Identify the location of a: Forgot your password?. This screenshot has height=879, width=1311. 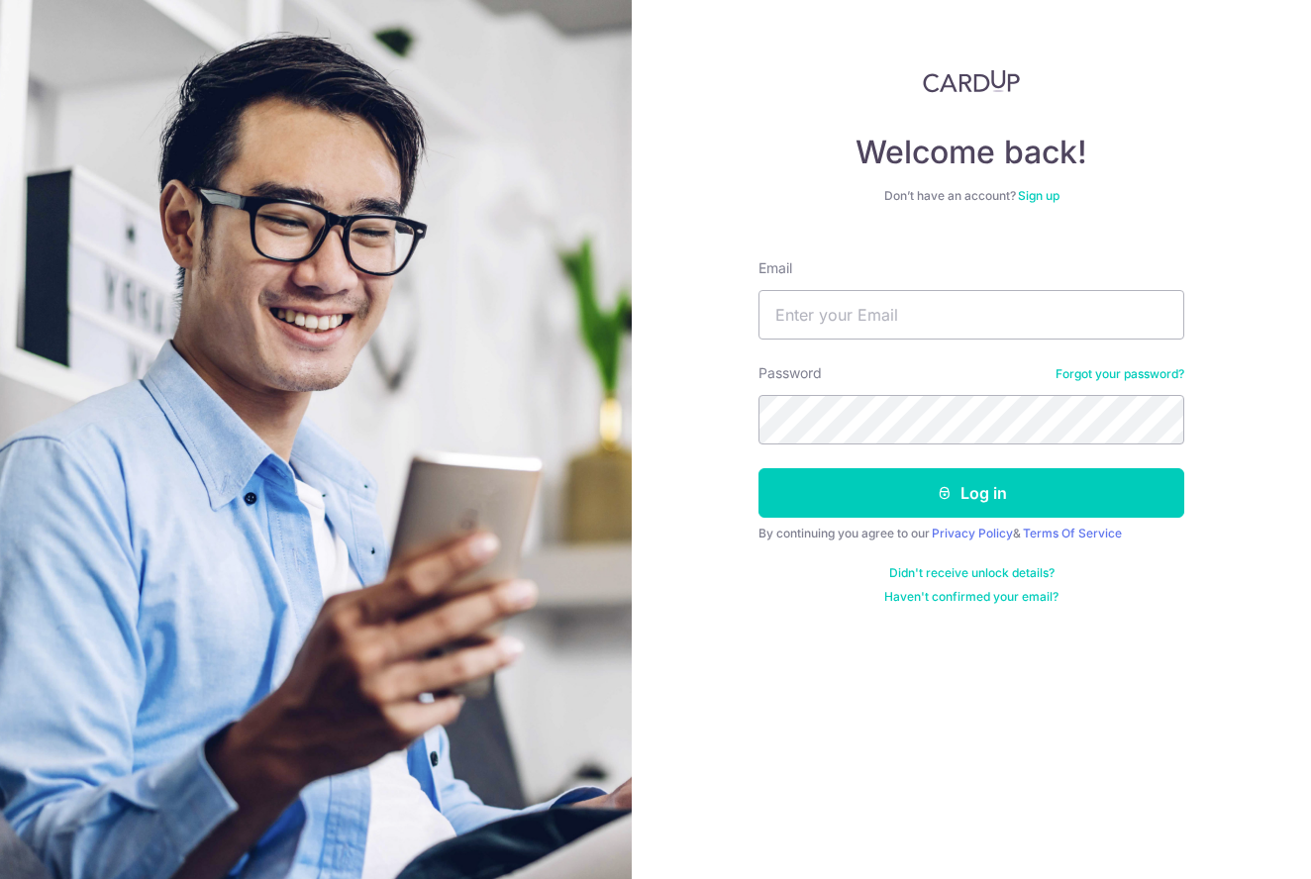
(1120, 374).